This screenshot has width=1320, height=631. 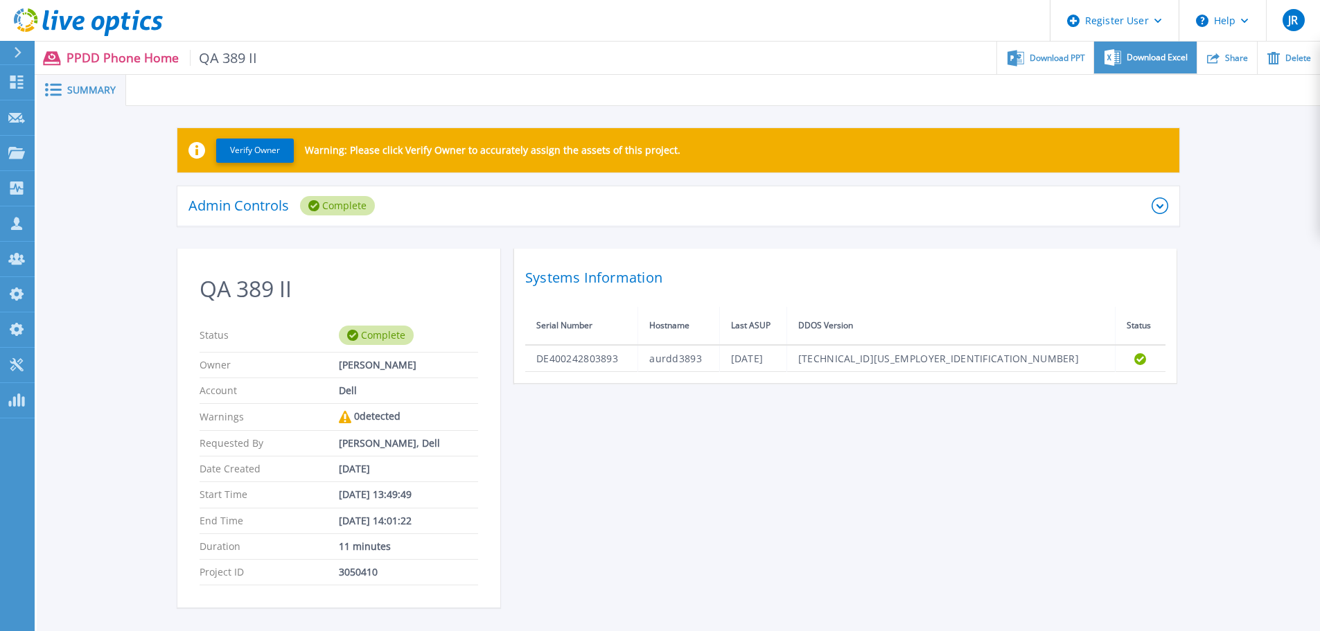 What do you see at coordinates (753, 326) in the screenshot?
I see `th: Last ASUP` at bounding box center [753, 326].